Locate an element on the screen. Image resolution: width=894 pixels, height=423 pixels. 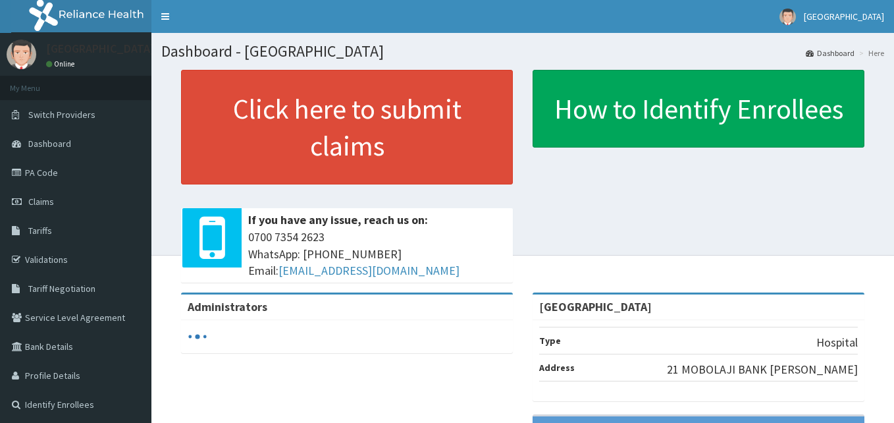
span: Tariffs is located at coordinates (40, 230).